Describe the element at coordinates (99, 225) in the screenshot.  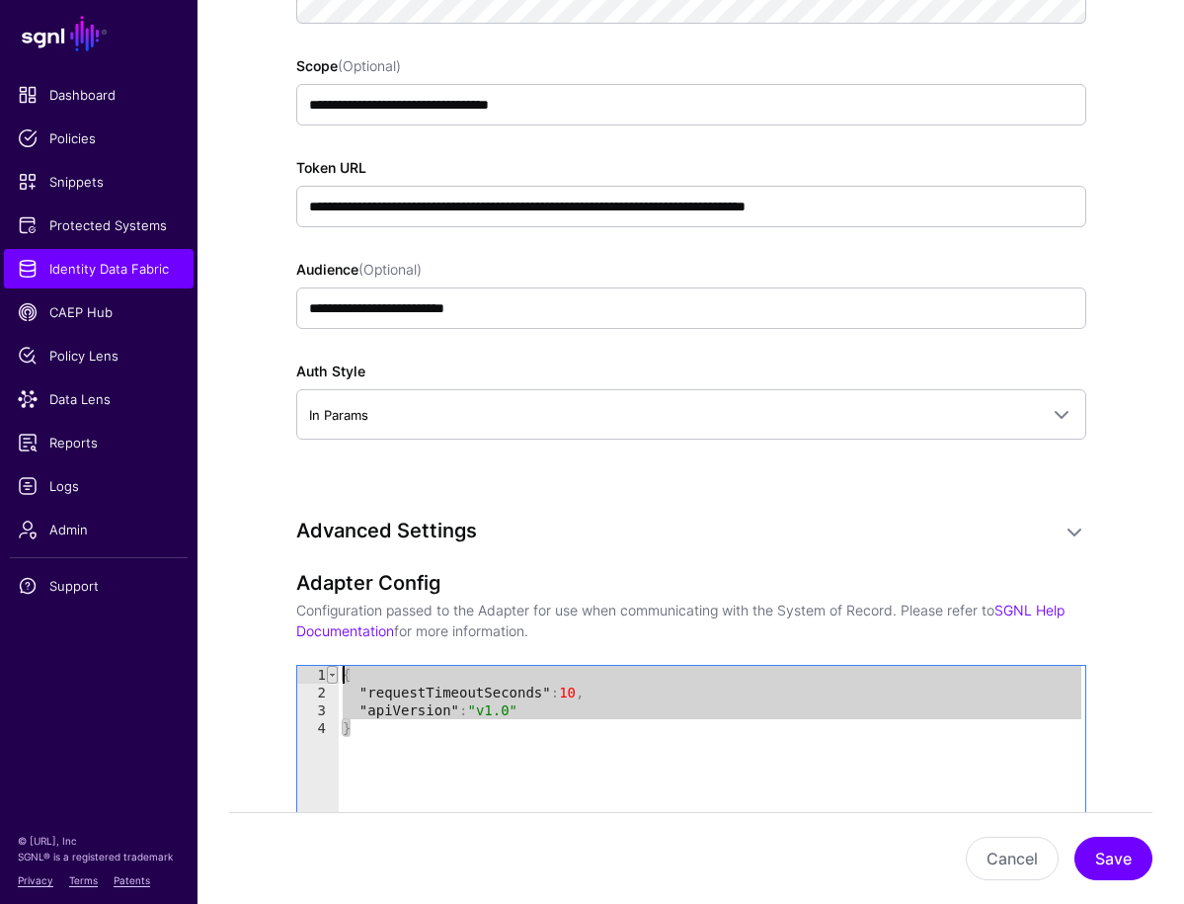
I see `span: Protected Systems` at that location.